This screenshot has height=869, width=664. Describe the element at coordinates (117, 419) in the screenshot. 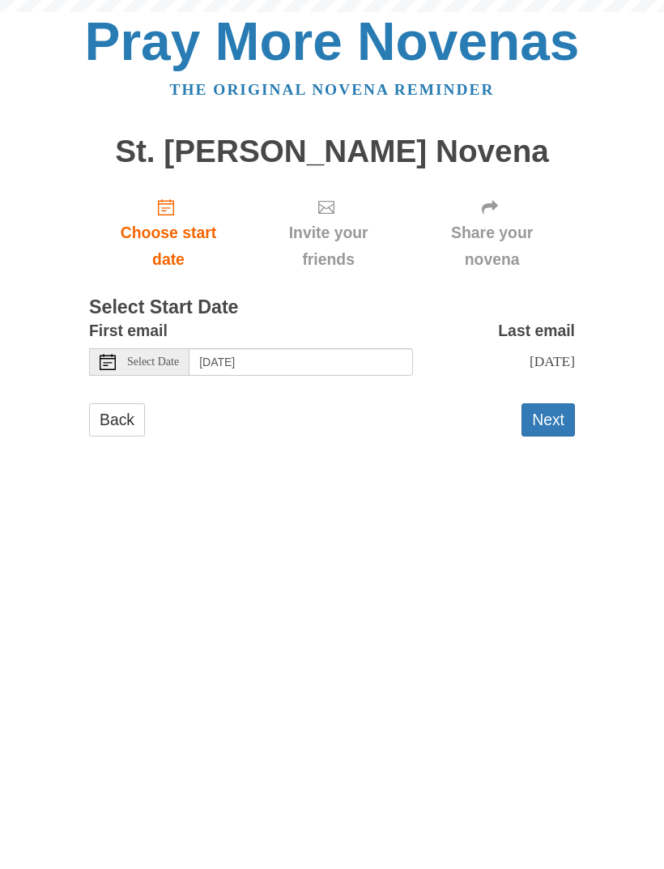

I see `a: Back` at that location.